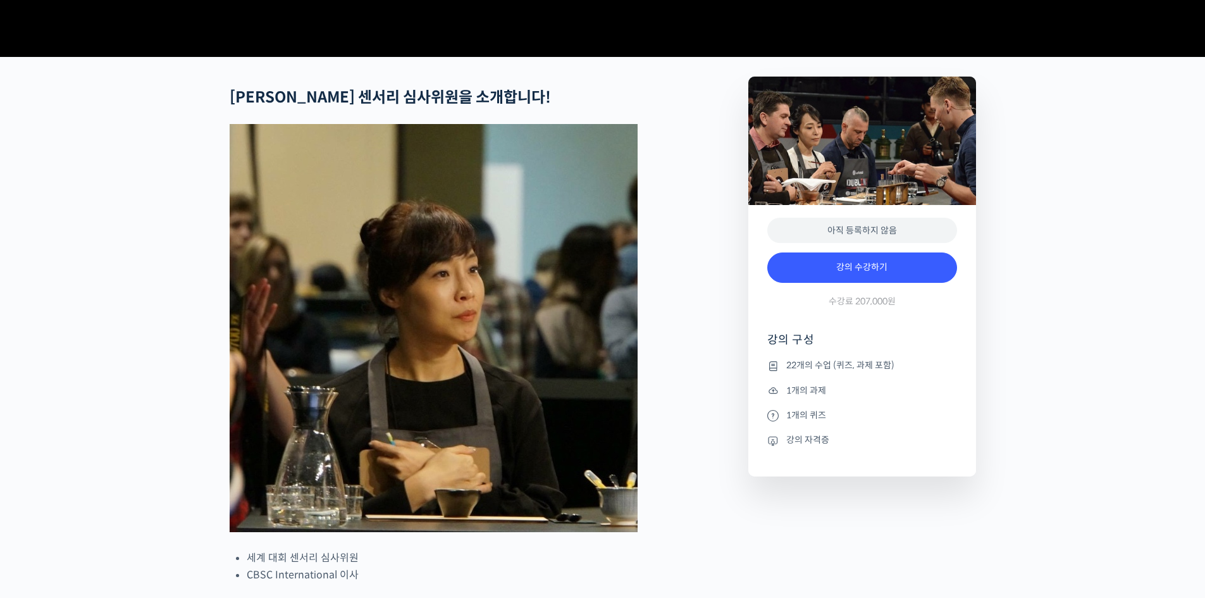 Image resolution: width=1205 pixels, height=598 pixels. What do you see at coordinates (123, 426) in the screenshot?
I see `span: 대화` at bounding box center [123, 426].